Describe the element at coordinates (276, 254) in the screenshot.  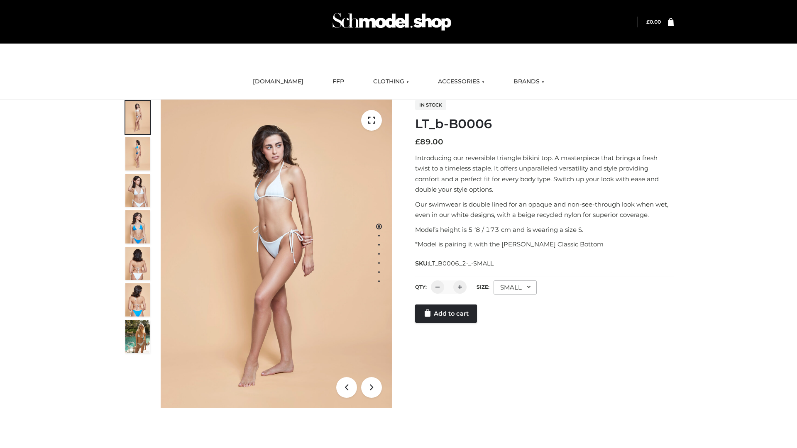
I see `img: ArielClassicBikiniTop_CloudNine_AzureSky_OW114ECO_1` at that location.